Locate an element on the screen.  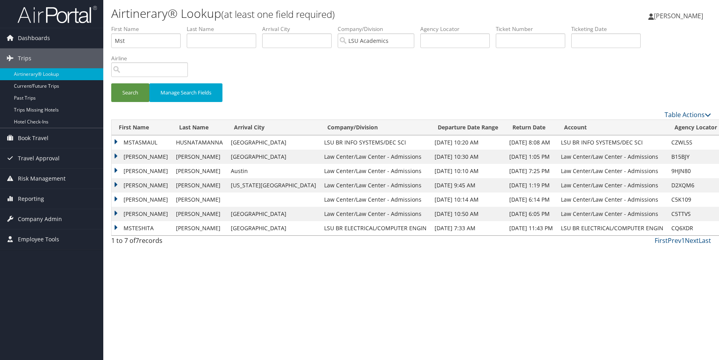
label: Last Name is located at coordinates (224, 29).